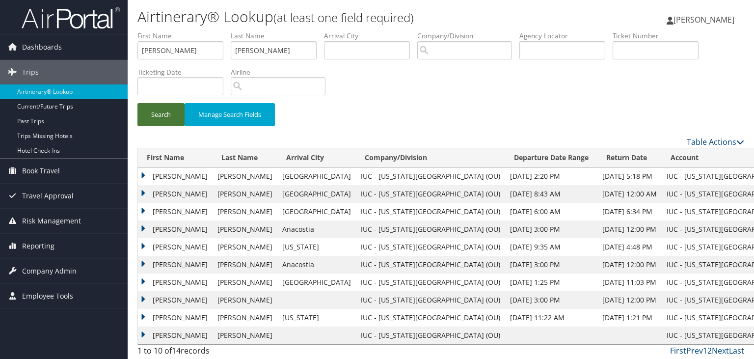 The height and width of the screenshot is (359, 754). What do you see at coordinates (344, 17) in the screenshot?
I see `small: (at least one field required)` at bounding box center [344, 17].